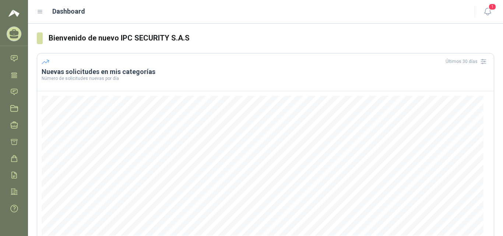 This screenshot has height=236, width=503. Describe the element at coordinates (272, 38) in the screenshot. I see `h3: Bienvenido de nuevo IPC SECURITY S.A.S` at that location.